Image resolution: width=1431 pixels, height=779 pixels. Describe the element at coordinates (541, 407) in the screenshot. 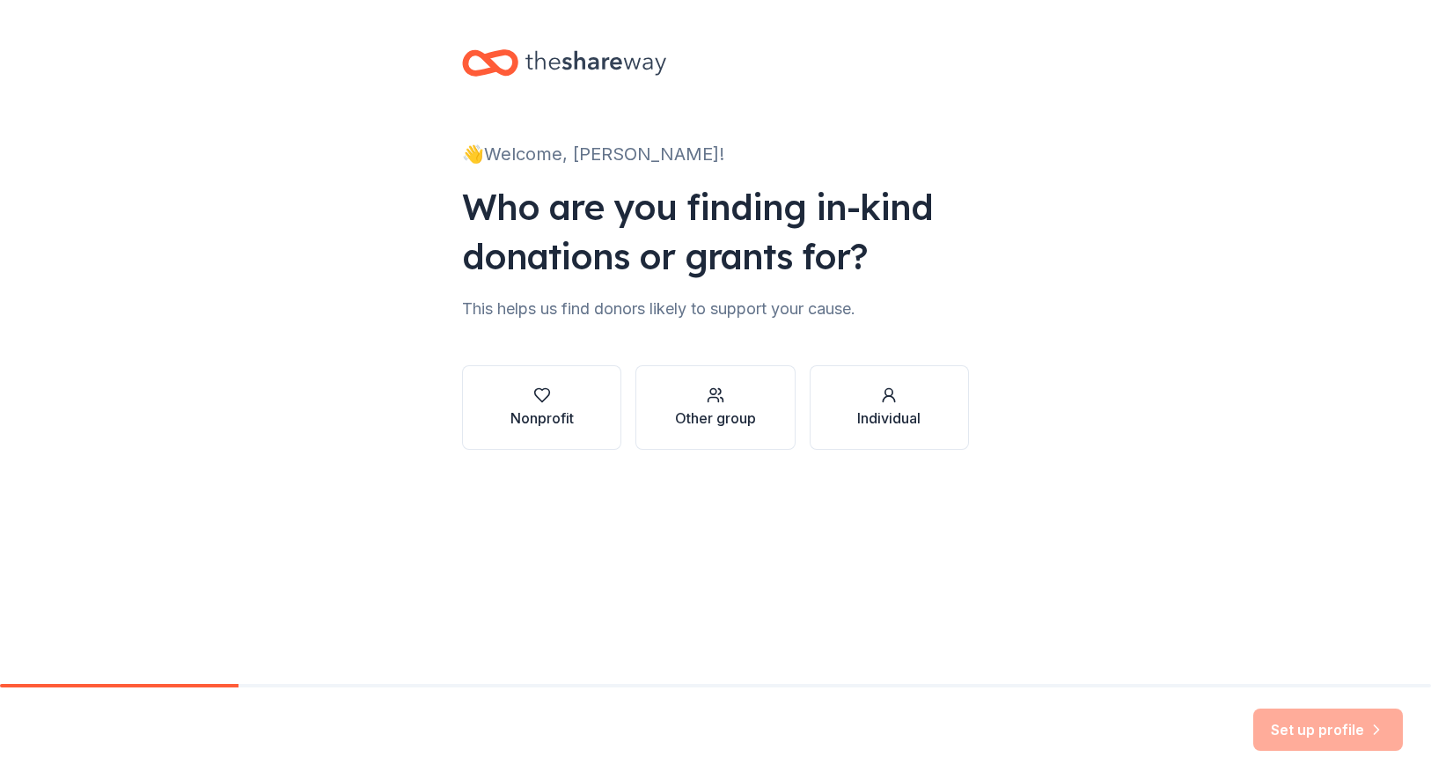

I see `button: Nonprofit` at that location.